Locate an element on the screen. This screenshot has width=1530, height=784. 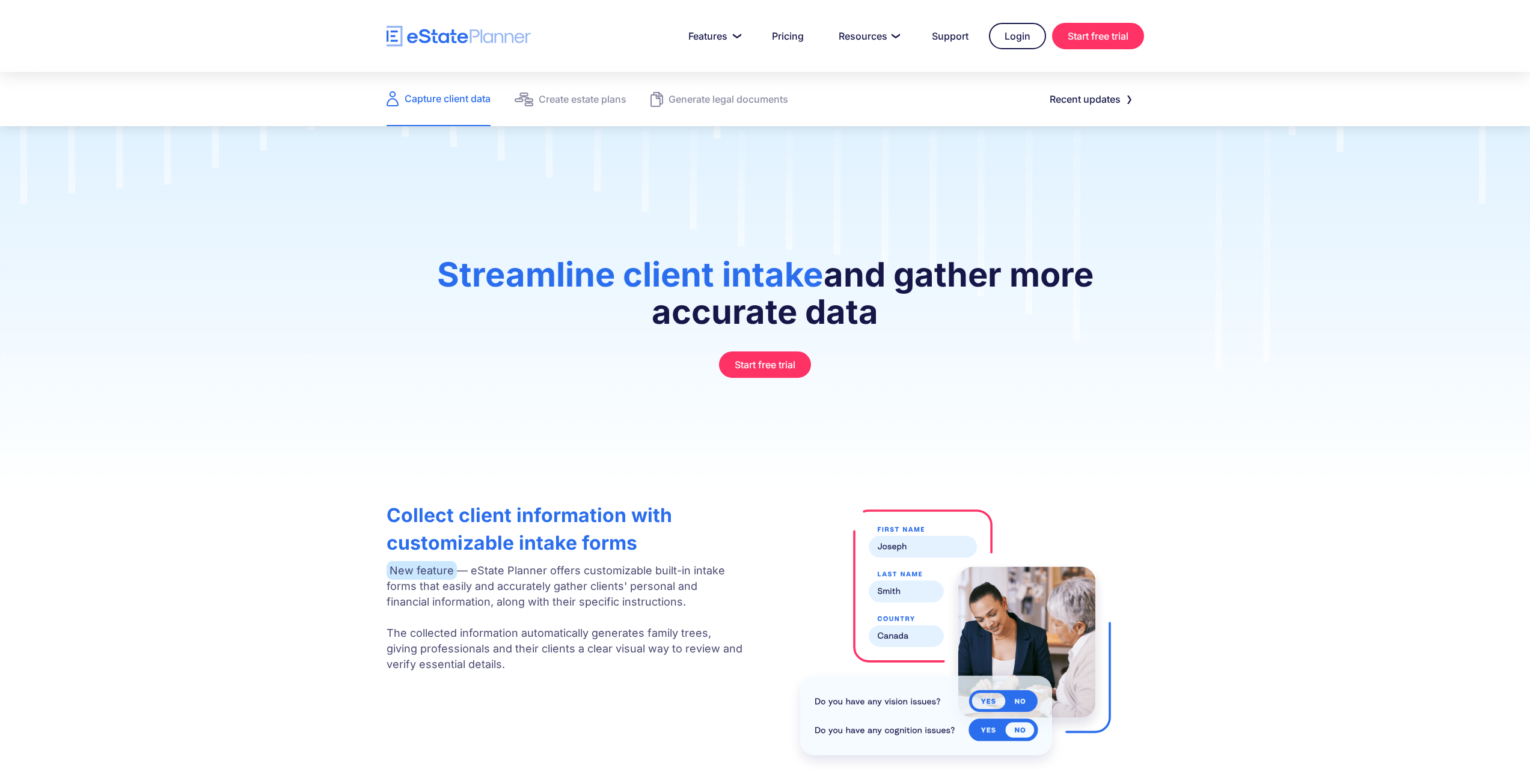
a: Pricing is located at coordinates (787, 36).